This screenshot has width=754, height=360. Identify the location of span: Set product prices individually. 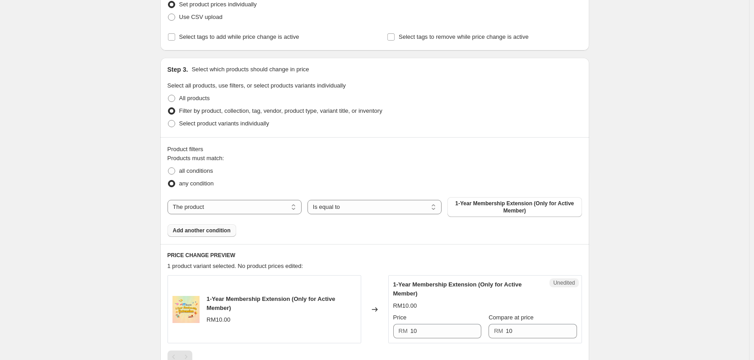
(218, 4).